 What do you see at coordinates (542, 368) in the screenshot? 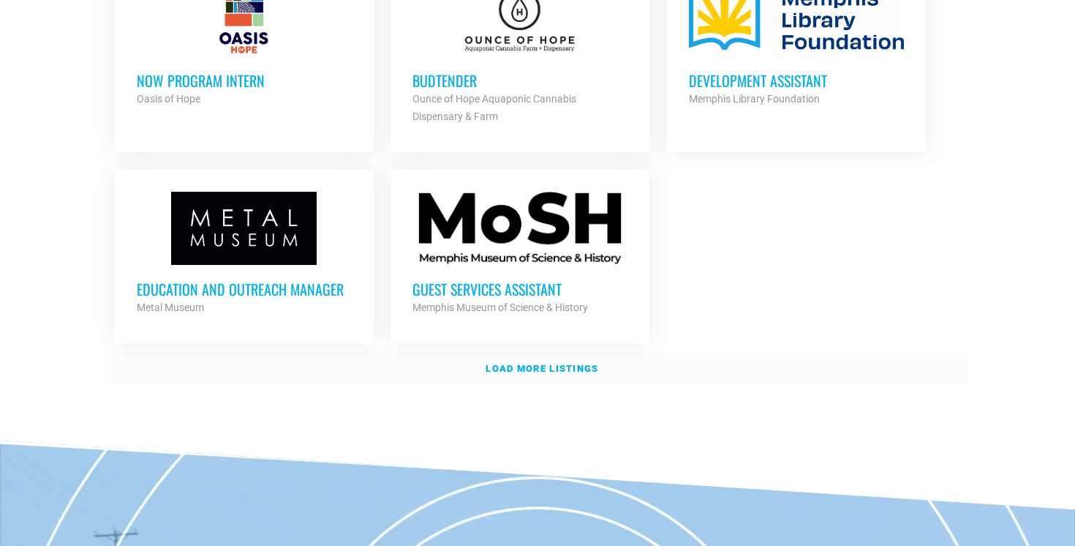
I see `strong: Load more listings` at bounding box center [542, 368].